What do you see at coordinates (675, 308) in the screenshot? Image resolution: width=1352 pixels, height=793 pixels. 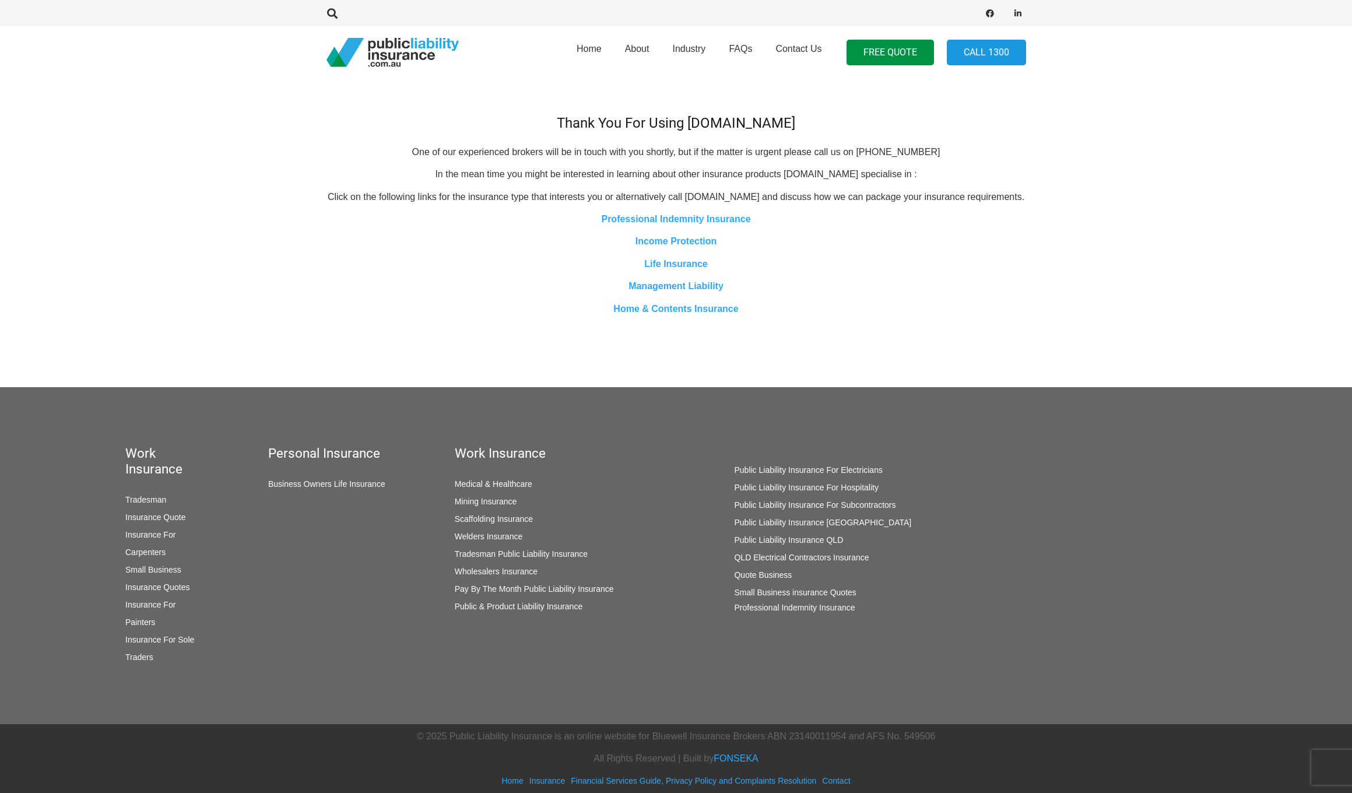 I see `a: Home & Contents Insurance` at bounding box center [675, 308].